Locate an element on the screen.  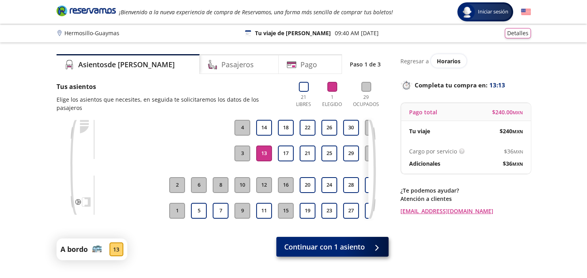
button: 22 is located at coordinates (307, 128).